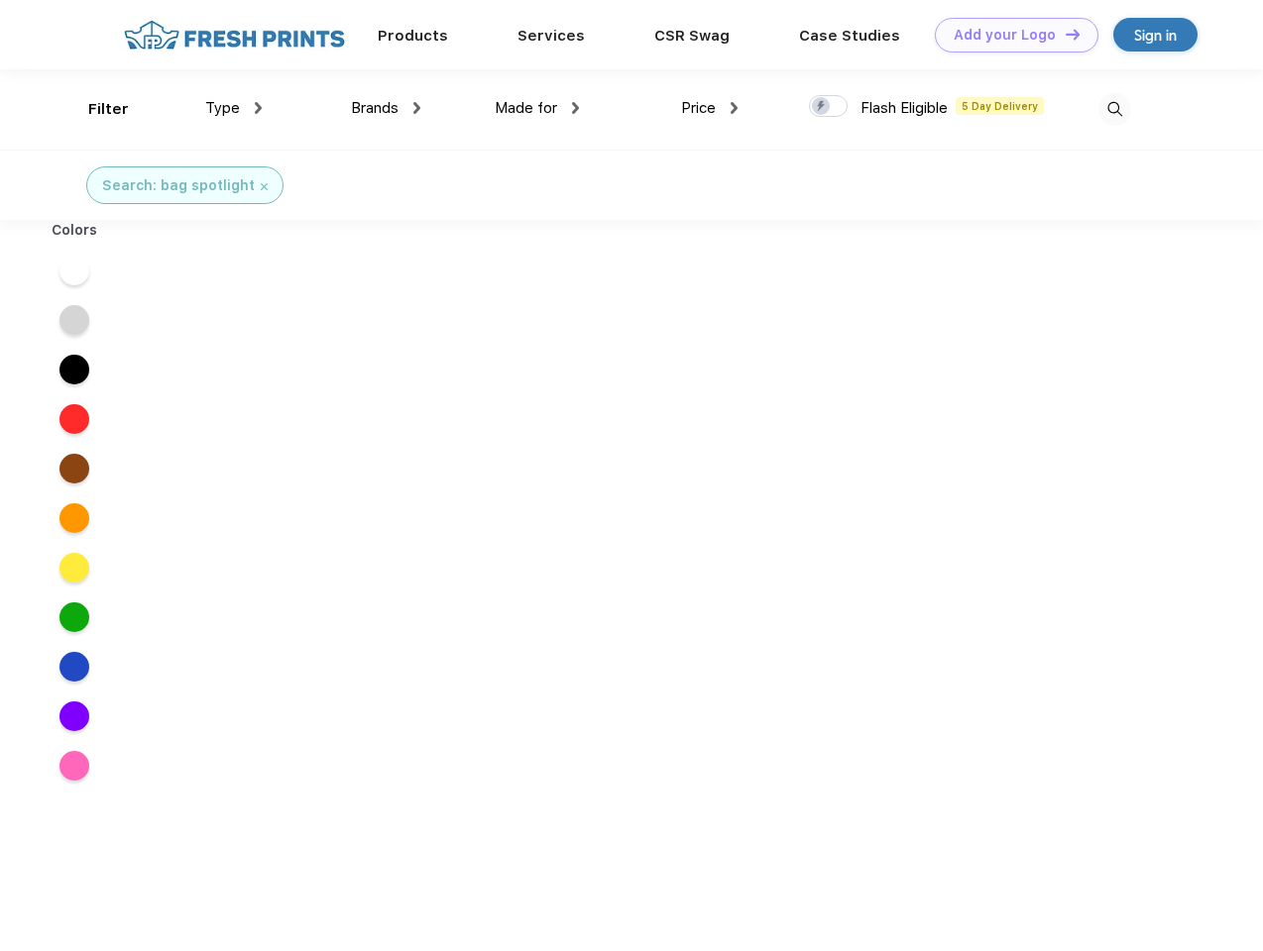  What do you see at coordinates (904, 108) in the screenshot?
I see `span: Flash Eligible` at bounding box center [904, 108].